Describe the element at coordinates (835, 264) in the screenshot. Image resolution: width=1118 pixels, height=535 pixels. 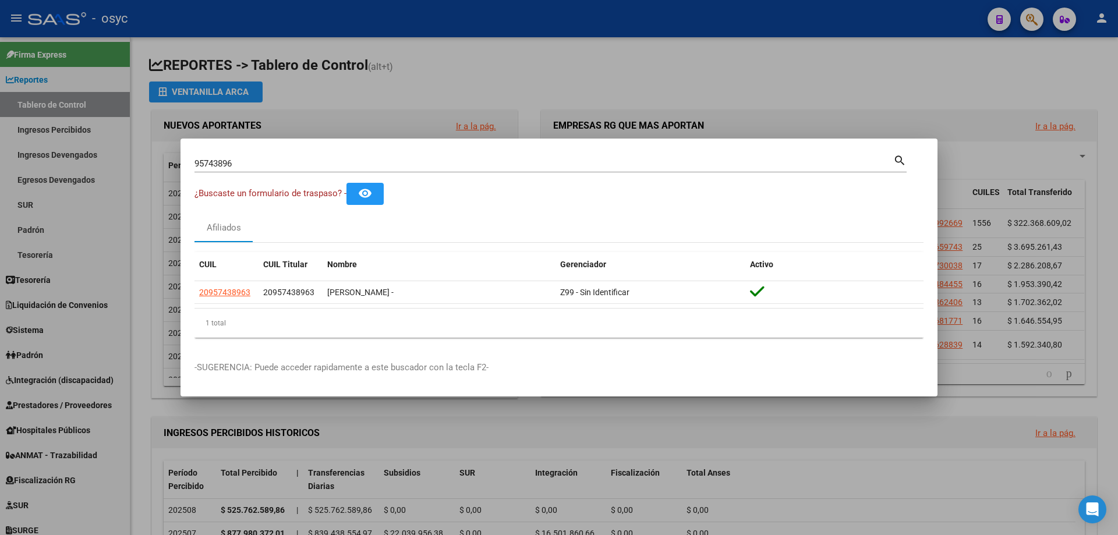
I see `datatable-header-cell: Activo` at that location.